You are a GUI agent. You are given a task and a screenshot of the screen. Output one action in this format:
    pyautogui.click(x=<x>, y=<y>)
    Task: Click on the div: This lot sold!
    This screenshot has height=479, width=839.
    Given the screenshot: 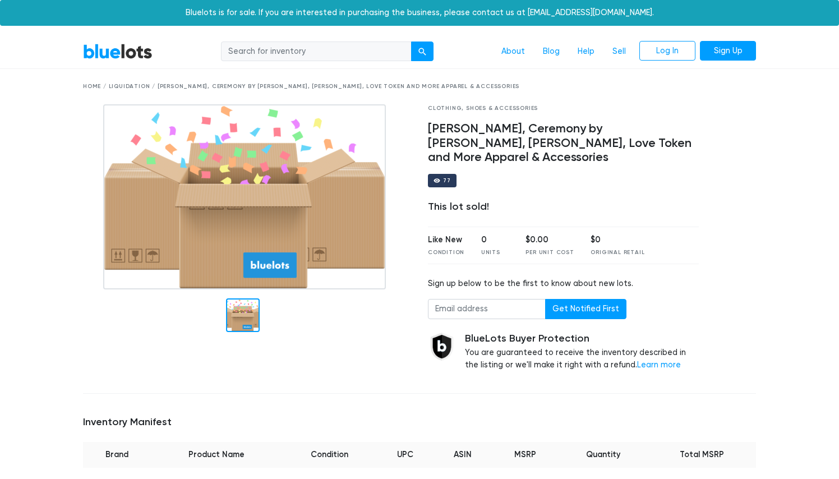 What is the action you would take?
    pyautogui.click(x=563, y=207)
    